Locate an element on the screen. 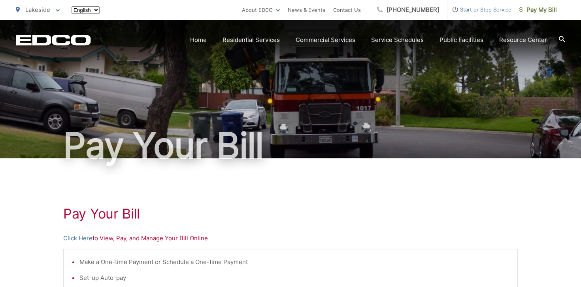 The image size is (581, 287). a: Home is located at coordinates (198, 40).